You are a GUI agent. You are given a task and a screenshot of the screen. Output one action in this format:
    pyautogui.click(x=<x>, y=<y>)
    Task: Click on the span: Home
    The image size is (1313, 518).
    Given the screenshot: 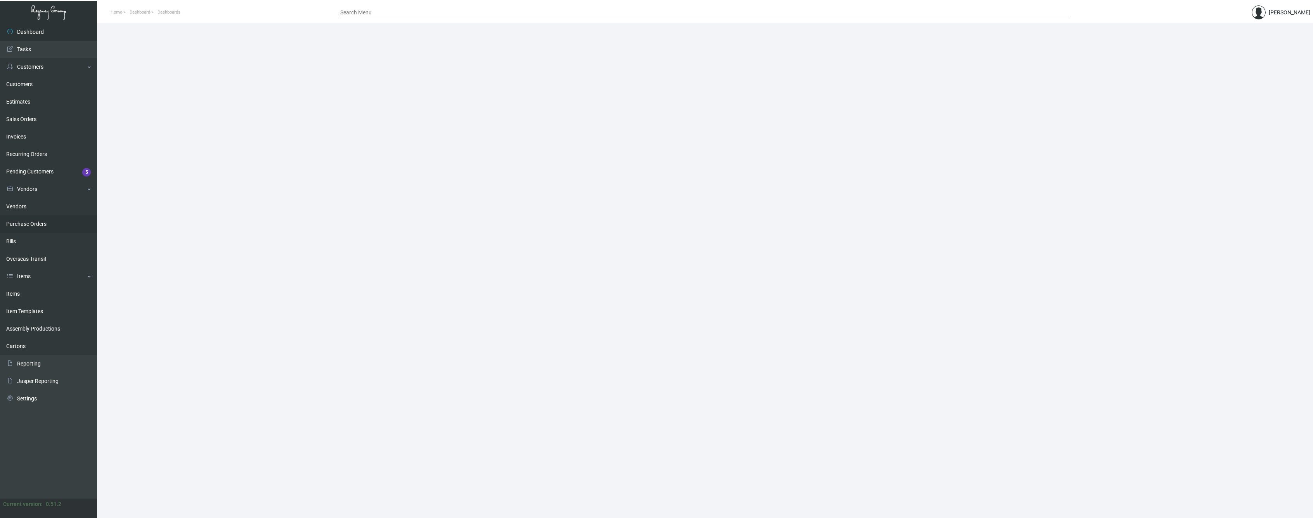 What is the action you would take?
    pyautogui.click(x=116, y=12)
    